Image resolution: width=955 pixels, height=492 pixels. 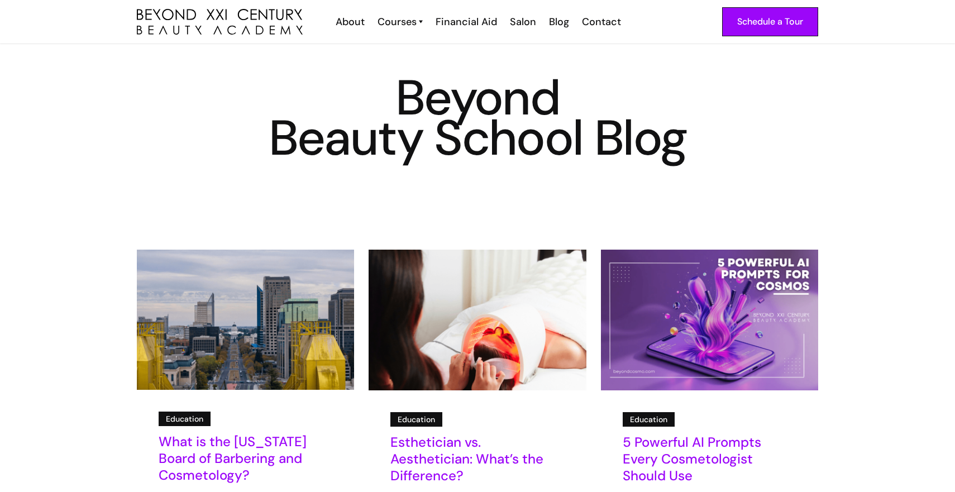 What do you see at coordinates (219, 22) in the screenshot?
I see `img: beyond 21st century beauty academy logo` at bounding box center [219, 22].